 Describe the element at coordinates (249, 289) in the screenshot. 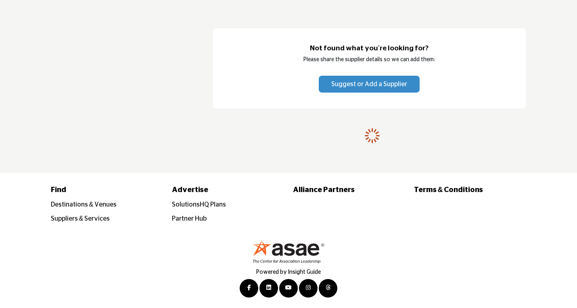

I see `a: Facebook Link` at that location.